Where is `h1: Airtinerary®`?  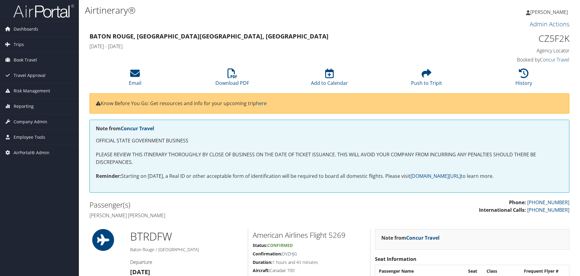 h1: Airtinerary® is located at coordinates (248, 10).